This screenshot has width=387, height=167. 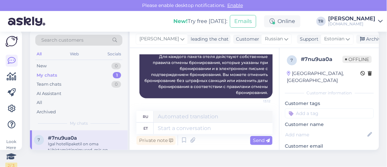 I want to click on b: New!, so click(x=180, y=21).